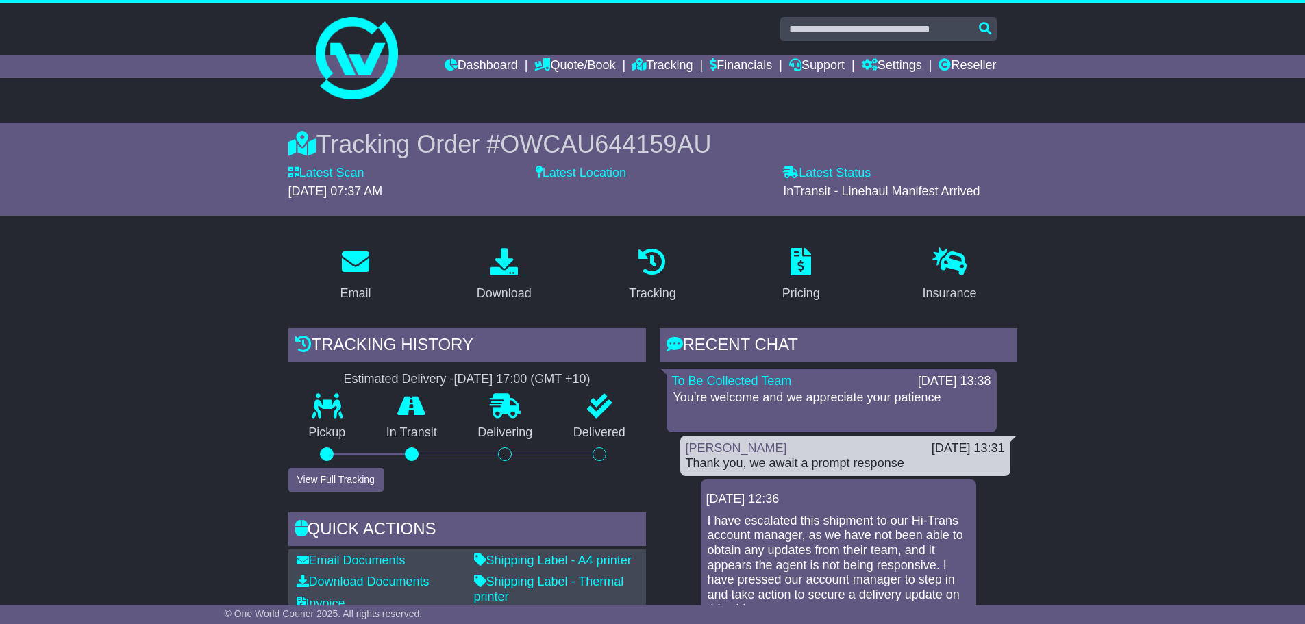  What do you see at coordinates (412, 433) in the screenshot?
I see `p: In Transit` at bounding box center [412, 433].